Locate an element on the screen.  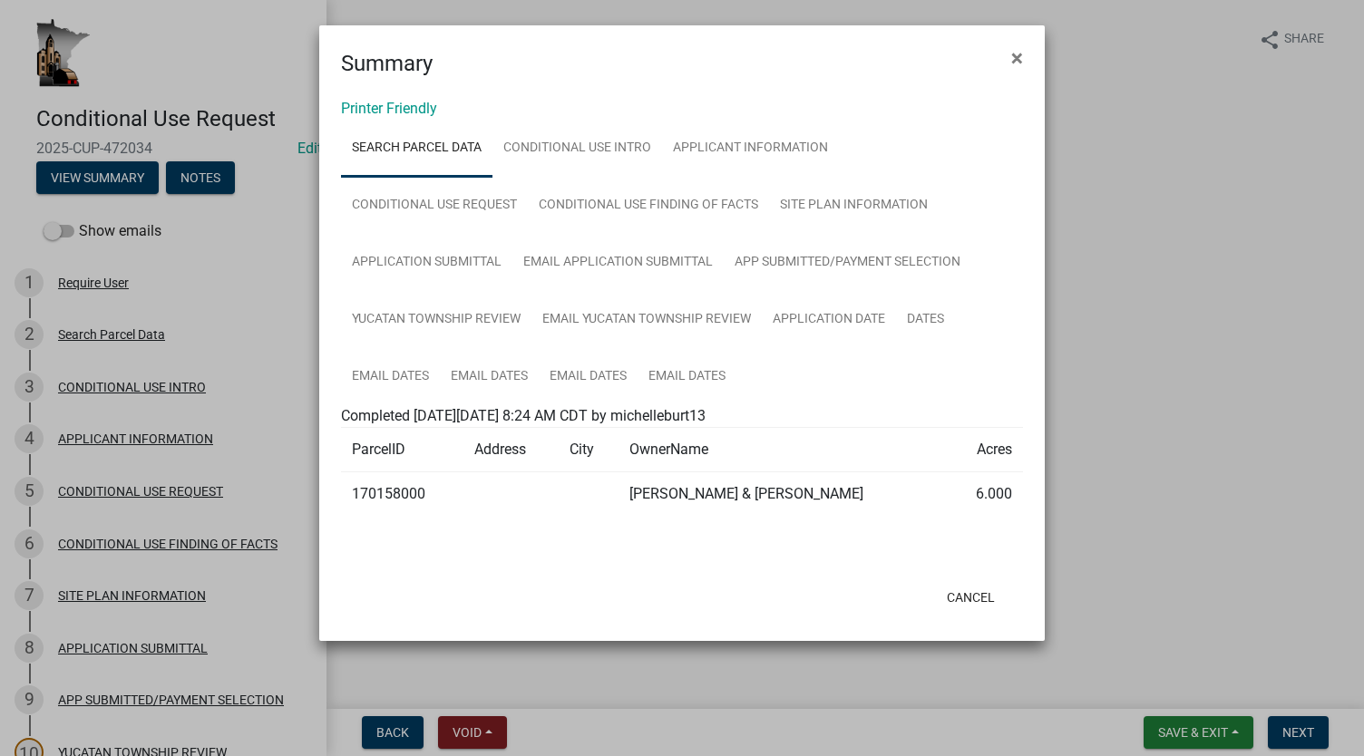
td: ParcelID is located at coordinates (402, 450).